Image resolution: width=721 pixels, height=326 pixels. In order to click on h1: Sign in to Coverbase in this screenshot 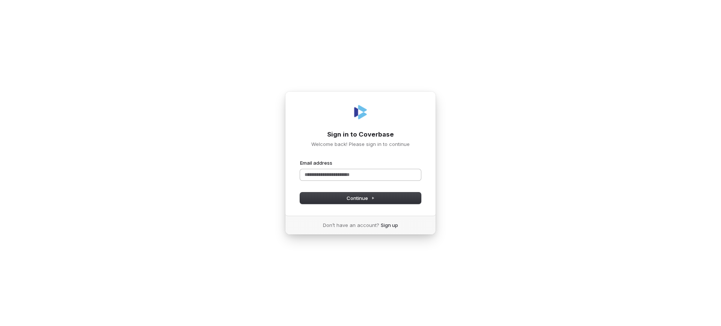, I will do `click(361, 135)`.